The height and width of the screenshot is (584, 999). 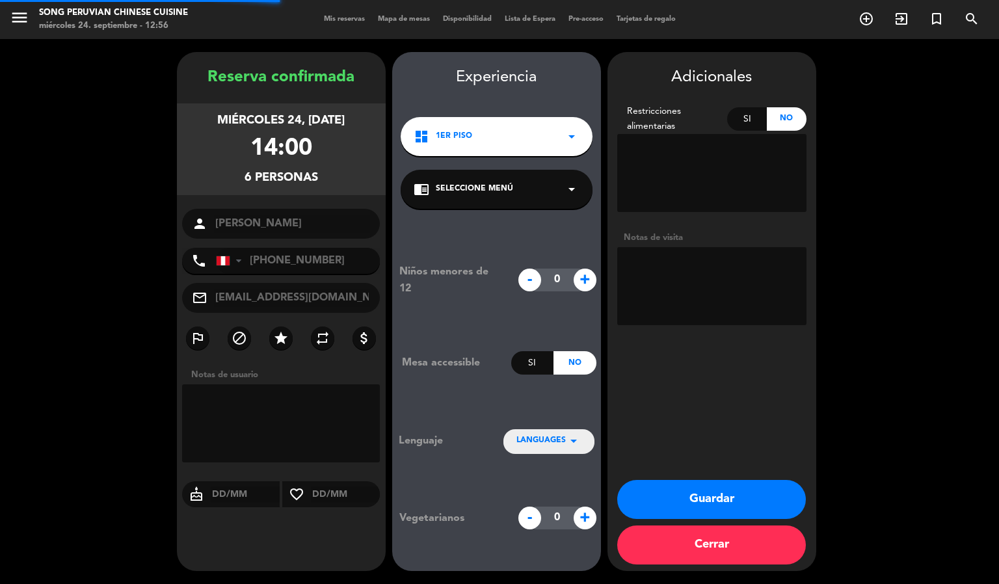 What do you see at coordinates (712, 237) in the screenshot?
I see `div: Notas de visita` at bounding box center [712, 237].